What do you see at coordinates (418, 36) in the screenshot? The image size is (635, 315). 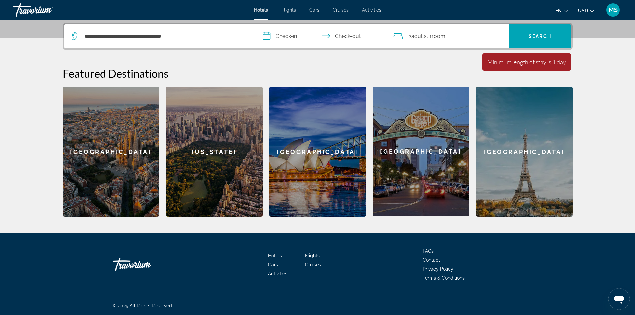 I see `span: 2` at bounding box center [418, 36].